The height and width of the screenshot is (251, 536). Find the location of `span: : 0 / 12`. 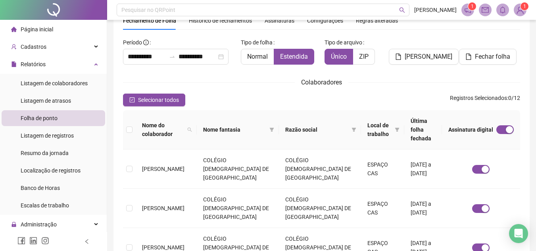

span: : 0 / 12 is located at coordinates (485, 100).